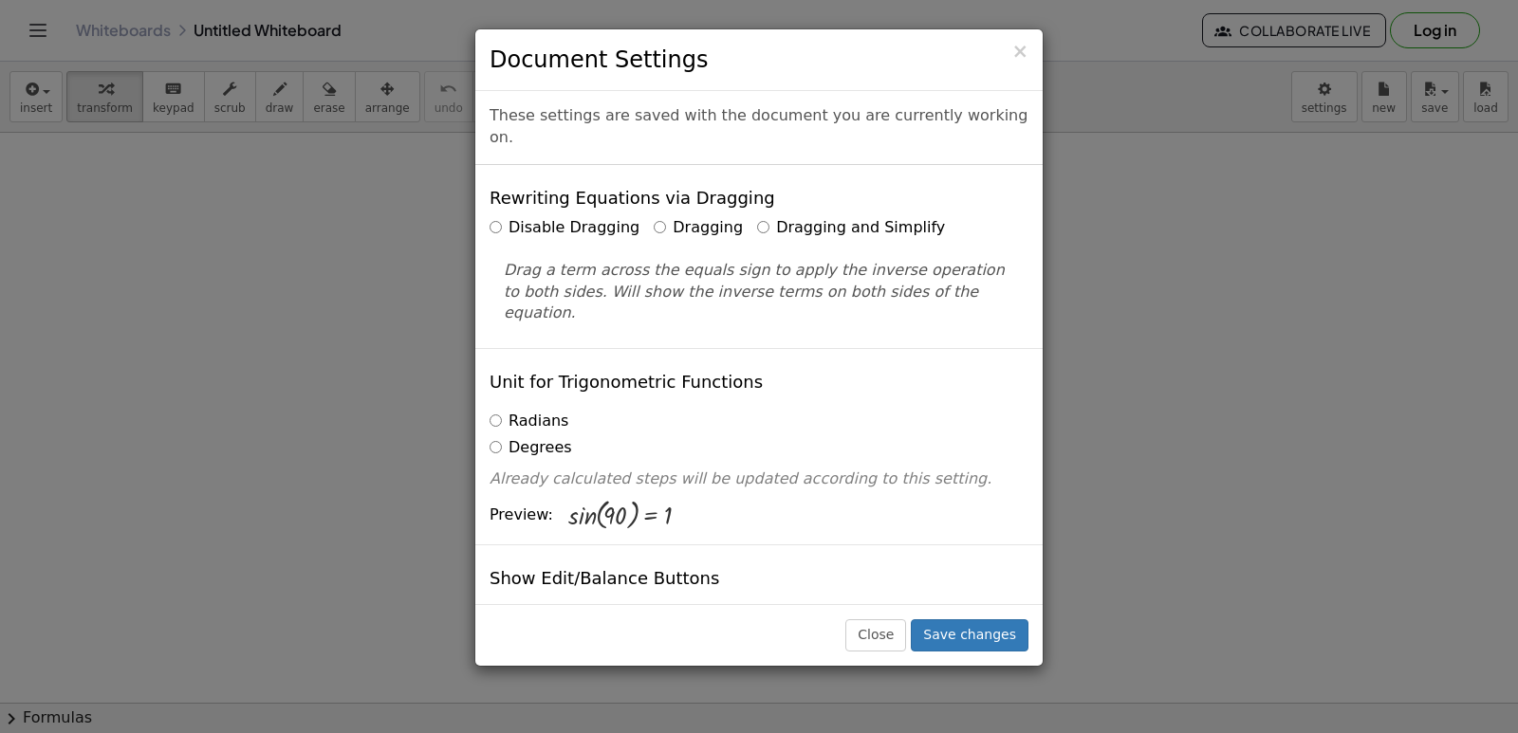 The width and height of the screenshot is (1518, 733). What do you see at coordinates (759, 292) in the screenshot?
I see `p: Drag a term across the equals sign to apply the inverse operation to both sides. Will show the in...` at bounding box center [759, 292].